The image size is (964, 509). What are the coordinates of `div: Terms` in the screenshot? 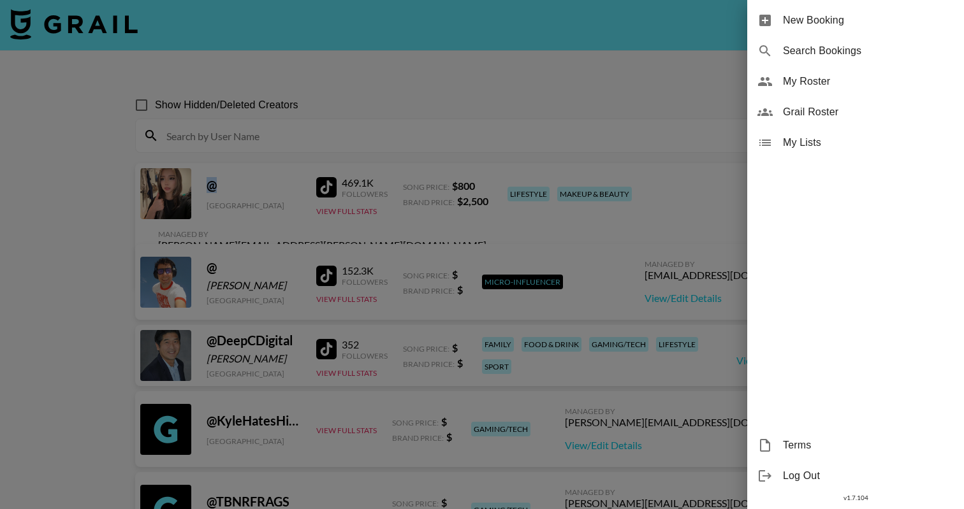 It's located at (855, 446).